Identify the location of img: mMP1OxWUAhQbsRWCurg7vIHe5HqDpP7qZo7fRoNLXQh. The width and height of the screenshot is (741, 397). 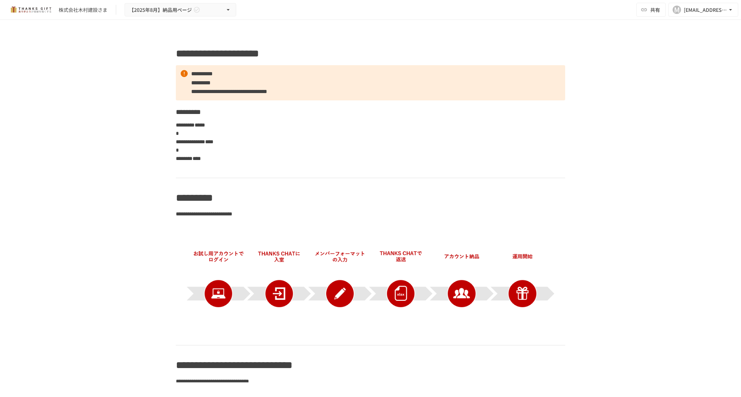
(31, 10).